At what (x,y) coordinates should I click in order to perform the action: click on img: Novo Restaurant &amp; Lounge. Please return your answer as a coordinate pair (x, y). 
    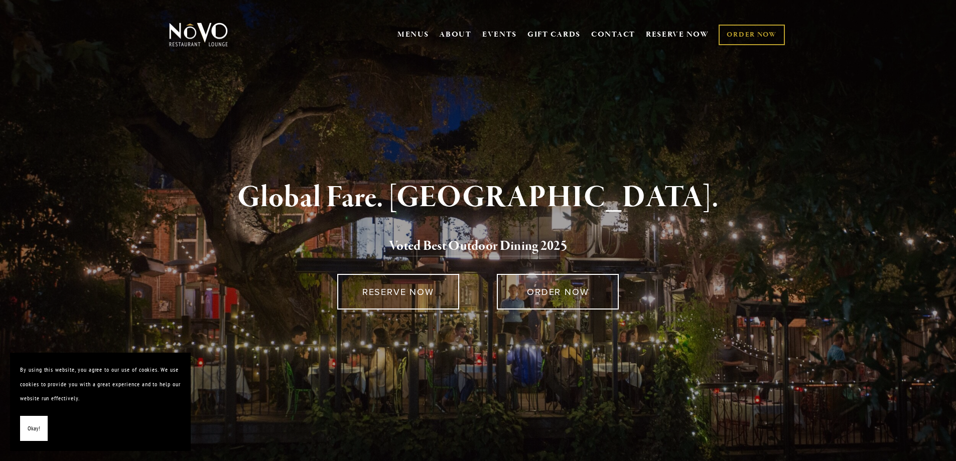
    Looking at the image, I should click on (198, 35).